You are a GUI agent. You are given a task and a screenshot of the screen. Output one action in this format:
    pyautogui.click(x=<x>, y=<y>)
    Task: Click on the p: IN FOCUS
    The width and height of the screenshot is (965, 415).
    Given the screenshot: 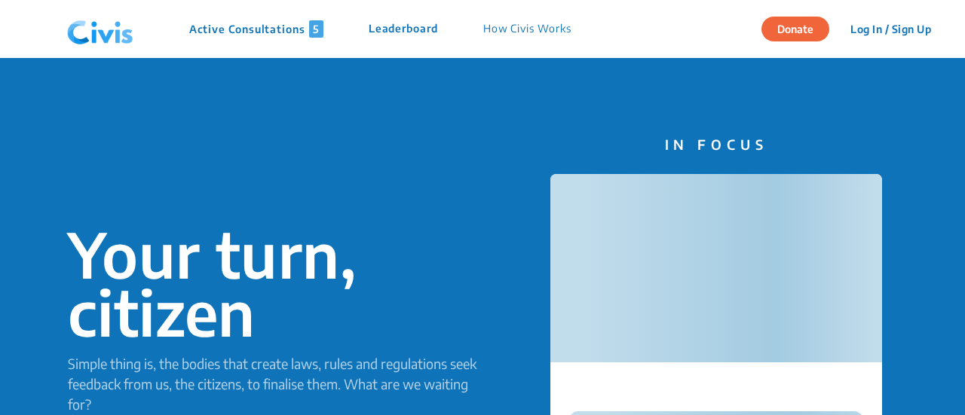 What is the action you would take?
    pyautogui.click(x=716, y=144)
    